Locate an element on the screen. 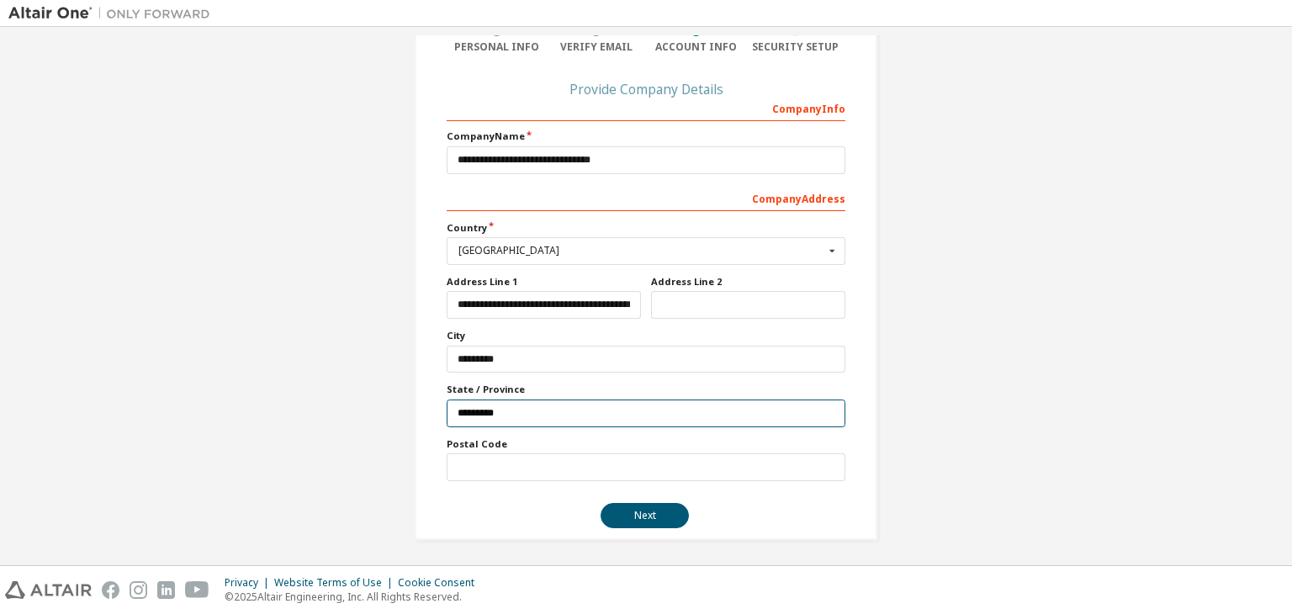 The image size is (1292, 614). label: Postal Code is located at coordinates (646, 444).